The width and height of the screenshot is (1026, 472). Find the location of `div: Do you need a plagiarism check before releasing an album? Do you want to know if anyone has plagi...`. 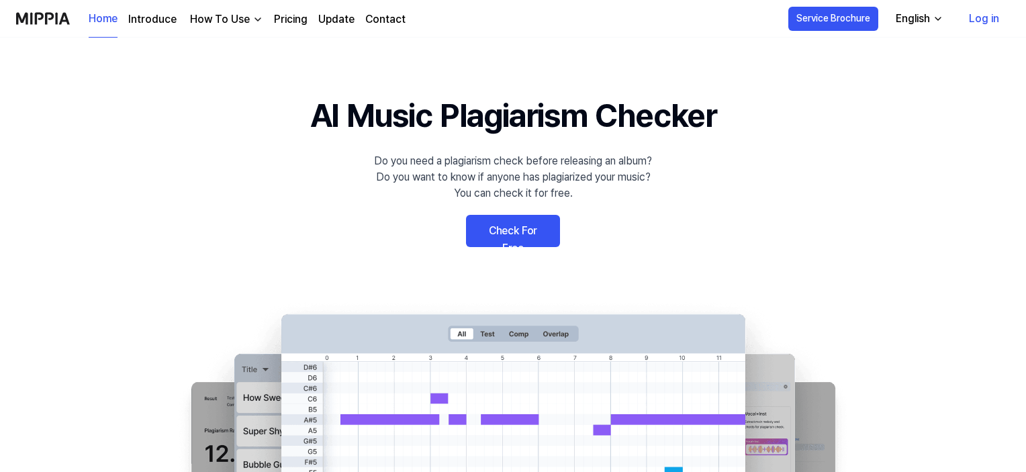

div: Do you need a plagiarism check before releasing an album? Do you want to know if anyone has plagi... is located at coordinates (513, 177).